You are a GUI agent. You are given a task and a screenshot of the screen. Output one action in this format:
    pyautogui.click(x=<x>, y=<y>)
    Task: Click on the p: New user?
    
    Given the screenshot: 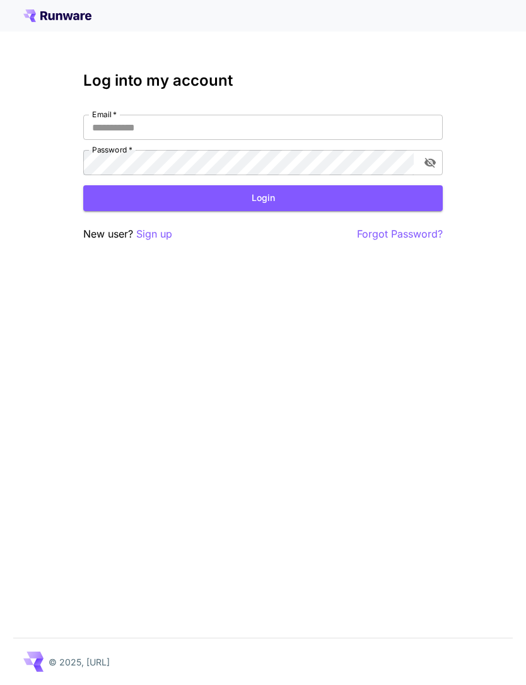 What is the action you would take?
    pyautogui.click(x=127, y=234)
    